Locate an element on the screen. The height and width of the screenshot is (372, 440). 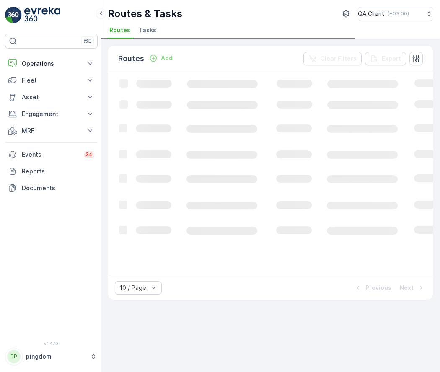
button: Previous is located at coordinates (373, 288).